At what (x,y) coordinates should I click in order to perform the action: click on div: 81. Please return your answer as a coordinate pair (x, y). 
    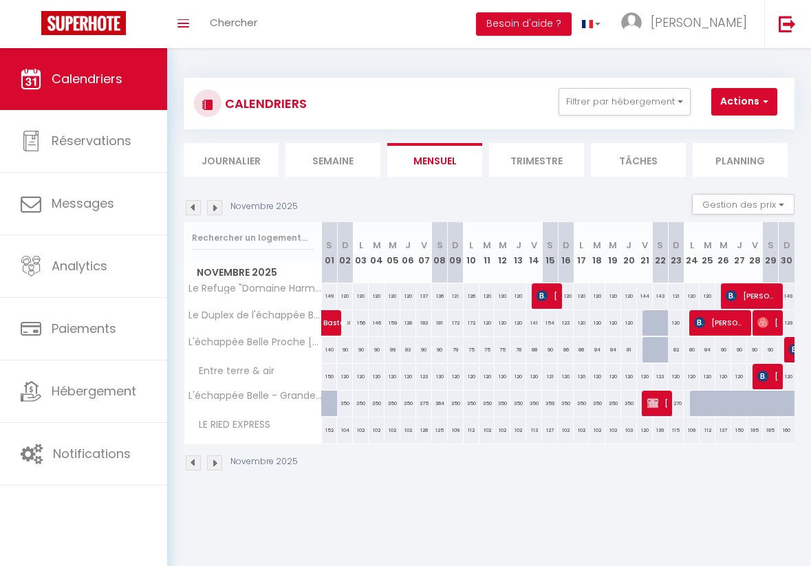
    Looking at the image, I should click on (629, 349).